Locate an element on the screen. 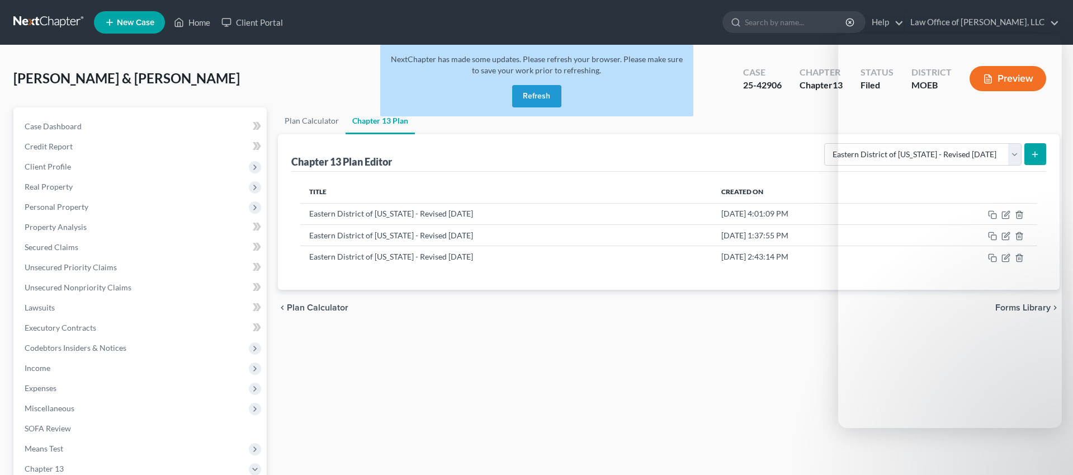 Image resolution: width=1073 pixels, height=475 pixels. span: Executory Contracts is located at coordinates (60, 327).